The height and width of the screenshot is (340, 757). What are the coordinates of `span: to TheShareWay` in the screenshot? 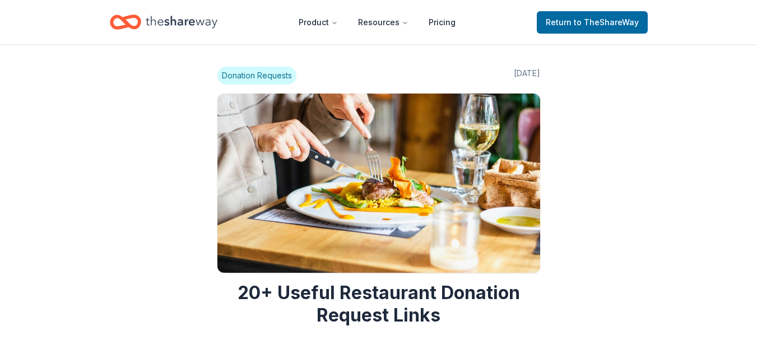 It's located at (606, 22).